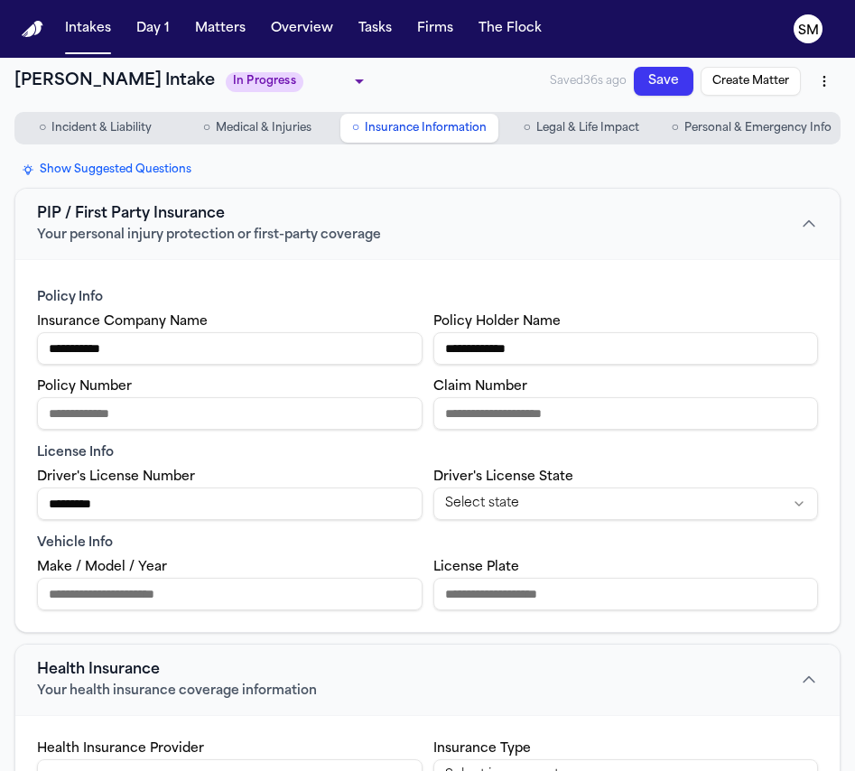  What do you see at coordinates (419, 128) in the screenshot?
I see `button: Go to Insurance Information` at bounding box center [419, 128].